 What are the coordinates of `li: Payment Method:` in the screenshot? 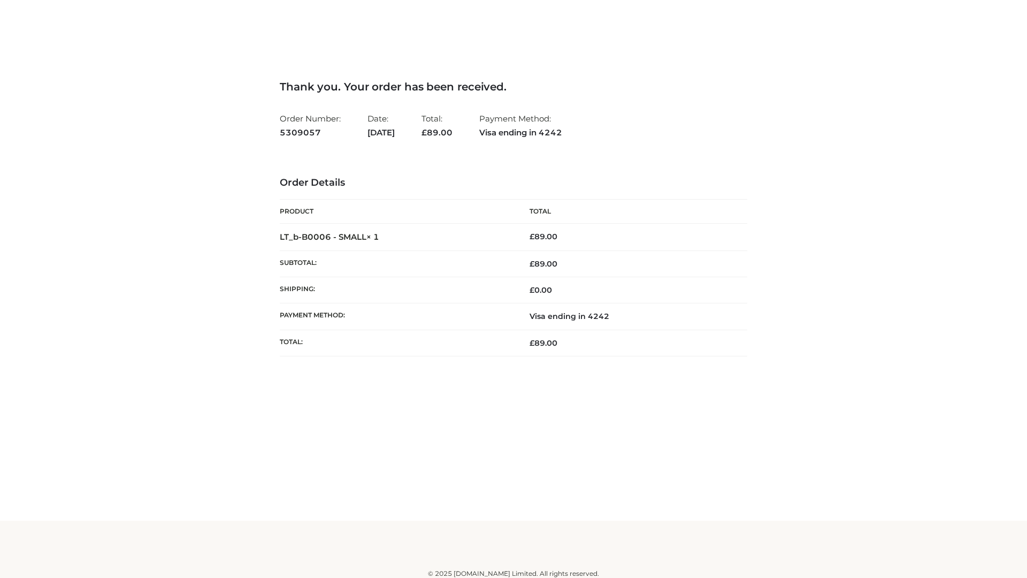 It's located at (520, 125).